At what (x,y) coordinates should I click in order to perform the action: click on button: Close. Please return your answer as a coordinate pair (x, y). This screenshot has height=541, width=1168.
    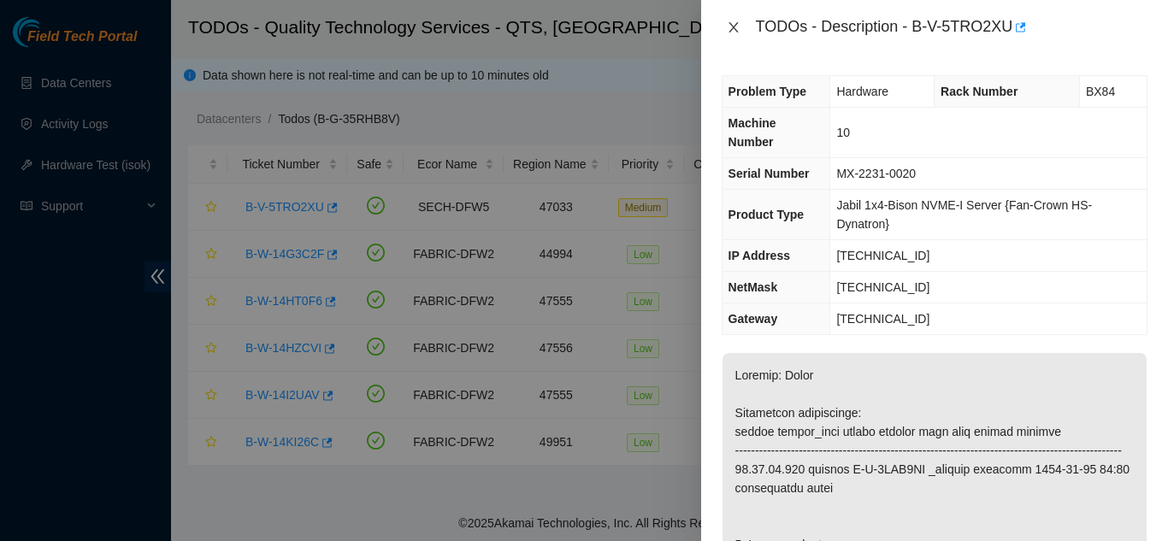
    Looking at the image, I should click on (734, 27).